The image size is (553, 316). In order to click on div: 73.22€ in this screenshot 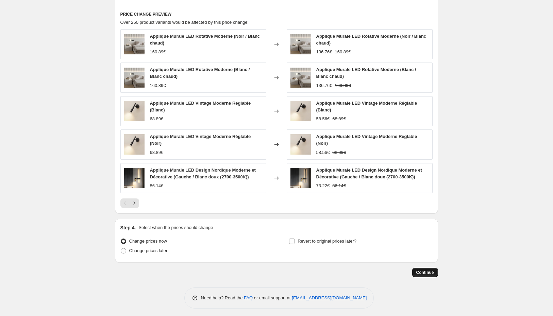, I will do `click(323, 186)`.